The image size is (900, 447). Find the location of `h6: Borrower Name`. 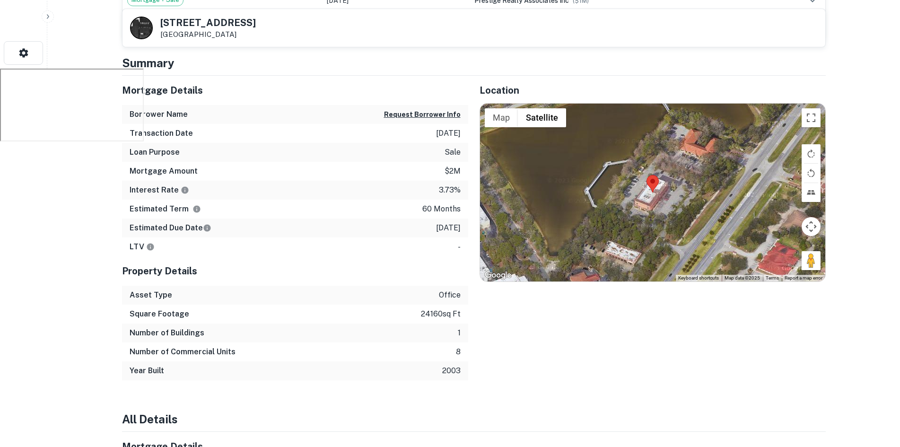

h6: Borrower Name is located at coordinates (158, 114).